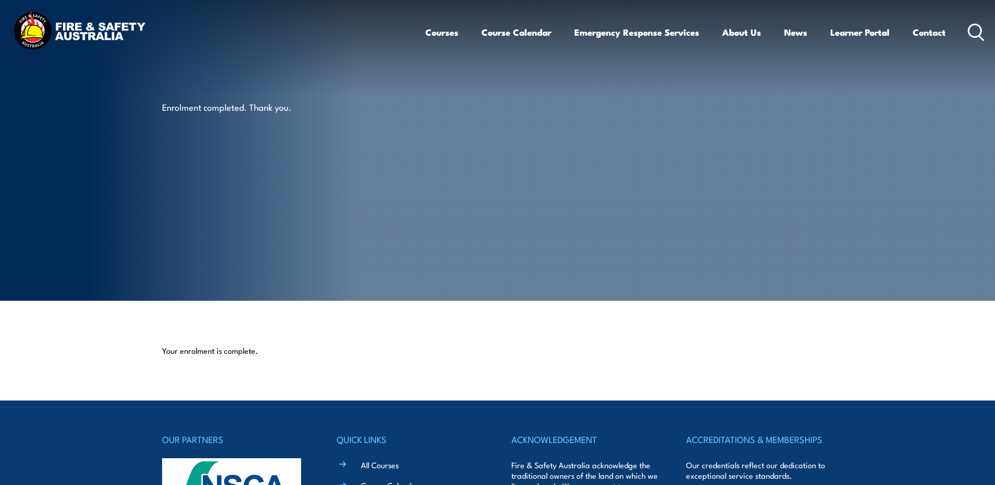 This screenshot has width=995, height=485. I want to click on a: Learner Portal, so click(860, 32).